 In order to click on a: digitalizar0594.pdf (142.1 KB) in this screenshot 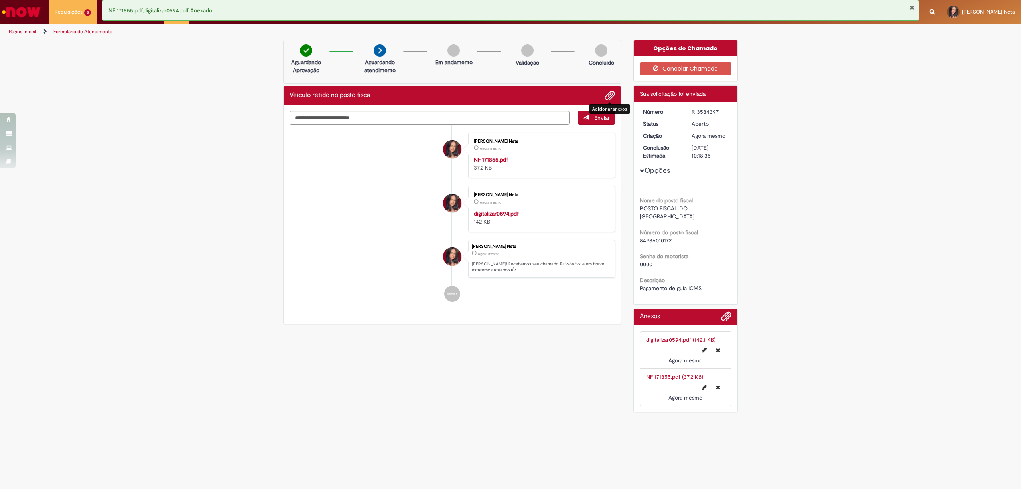, I will do `click(681, 339)`.